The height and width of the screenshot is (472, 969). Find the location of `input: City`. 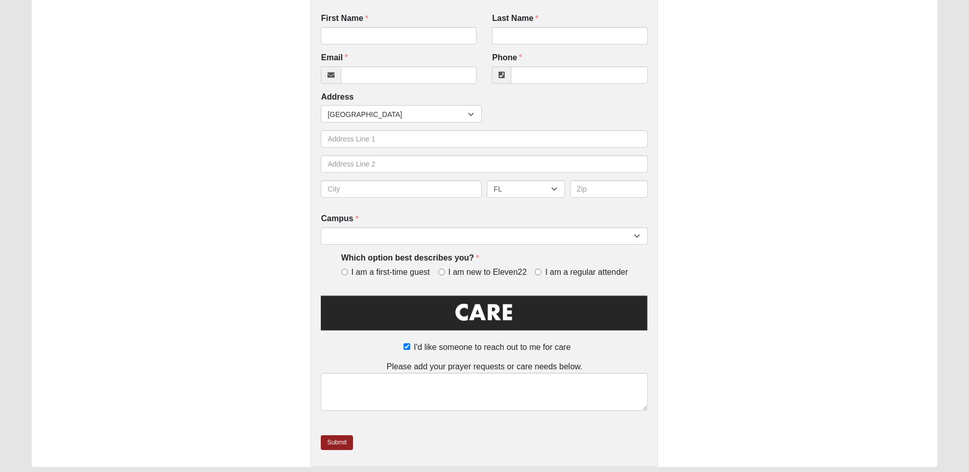

input: City is located at coordinates (401, 189).